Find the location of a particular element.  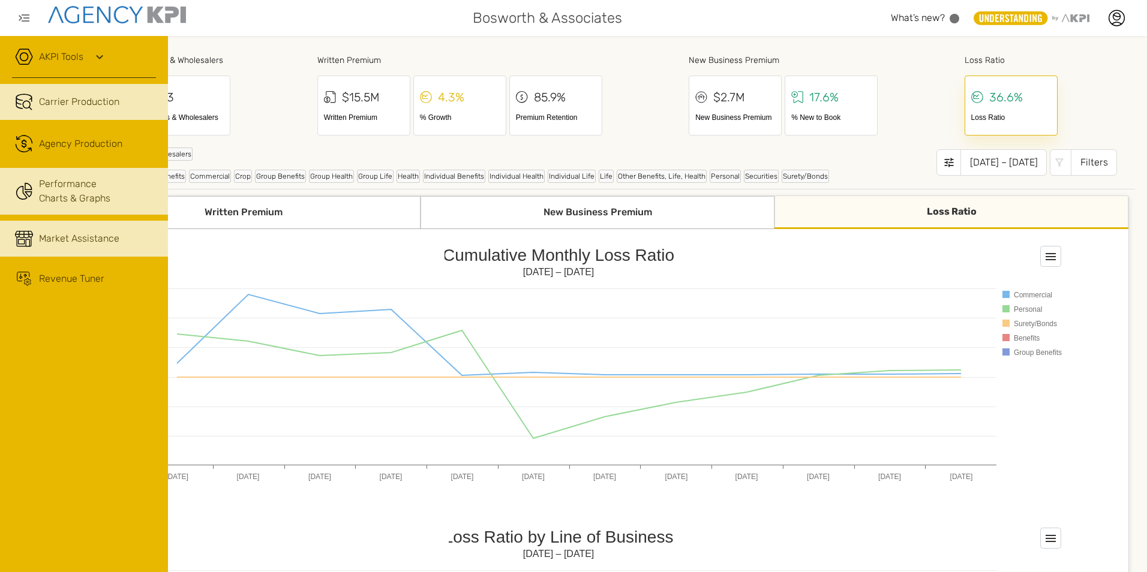

div: Individual Life is located at coordinates (571, 176).